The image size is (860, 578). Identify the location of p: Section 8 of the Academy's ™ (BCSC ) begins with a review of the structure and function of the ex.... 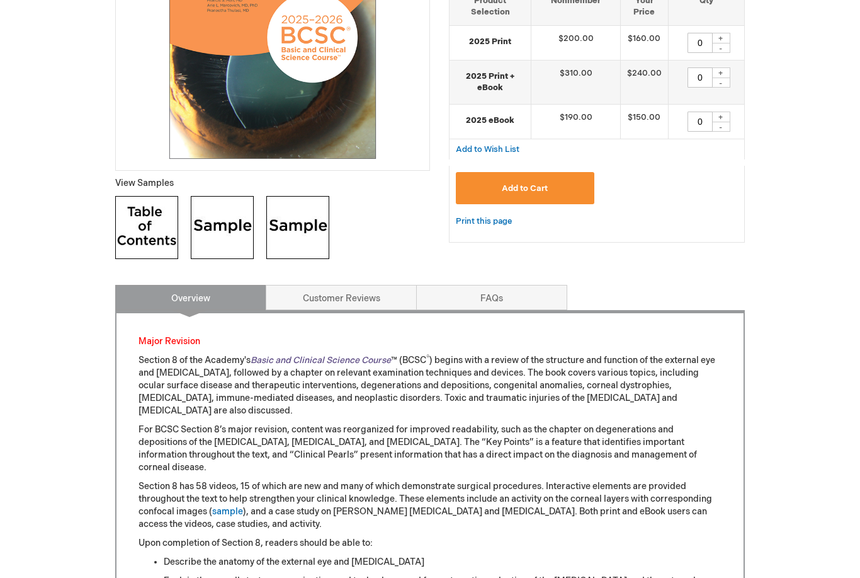
(430, 385).